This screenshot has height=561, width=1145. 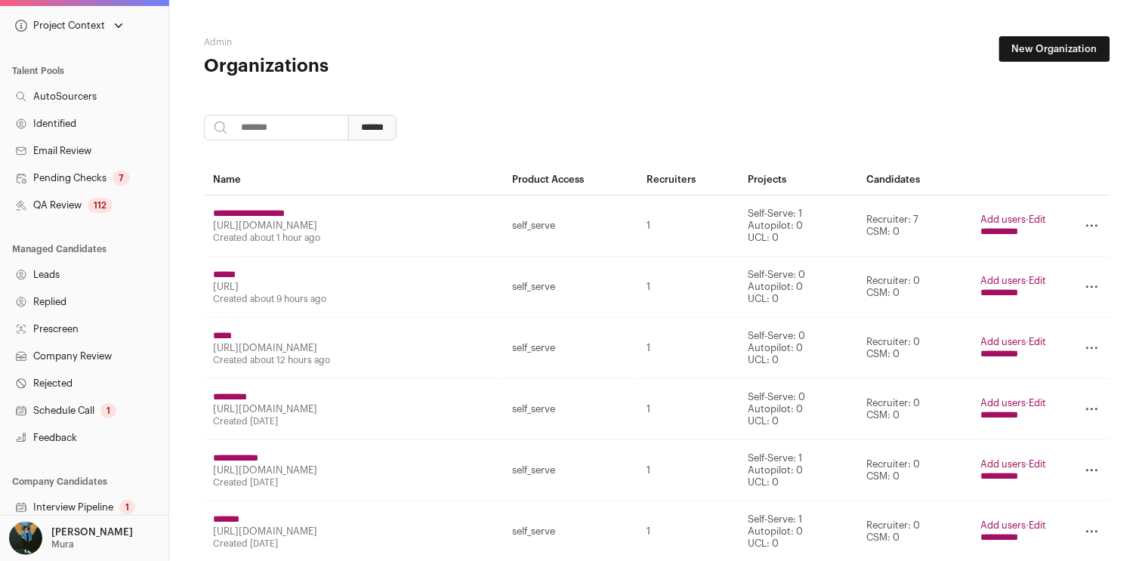 What do you see at coordinates (798, 180) in the screenshot?
I see `th: Projects` at bounding box center [798, 180].